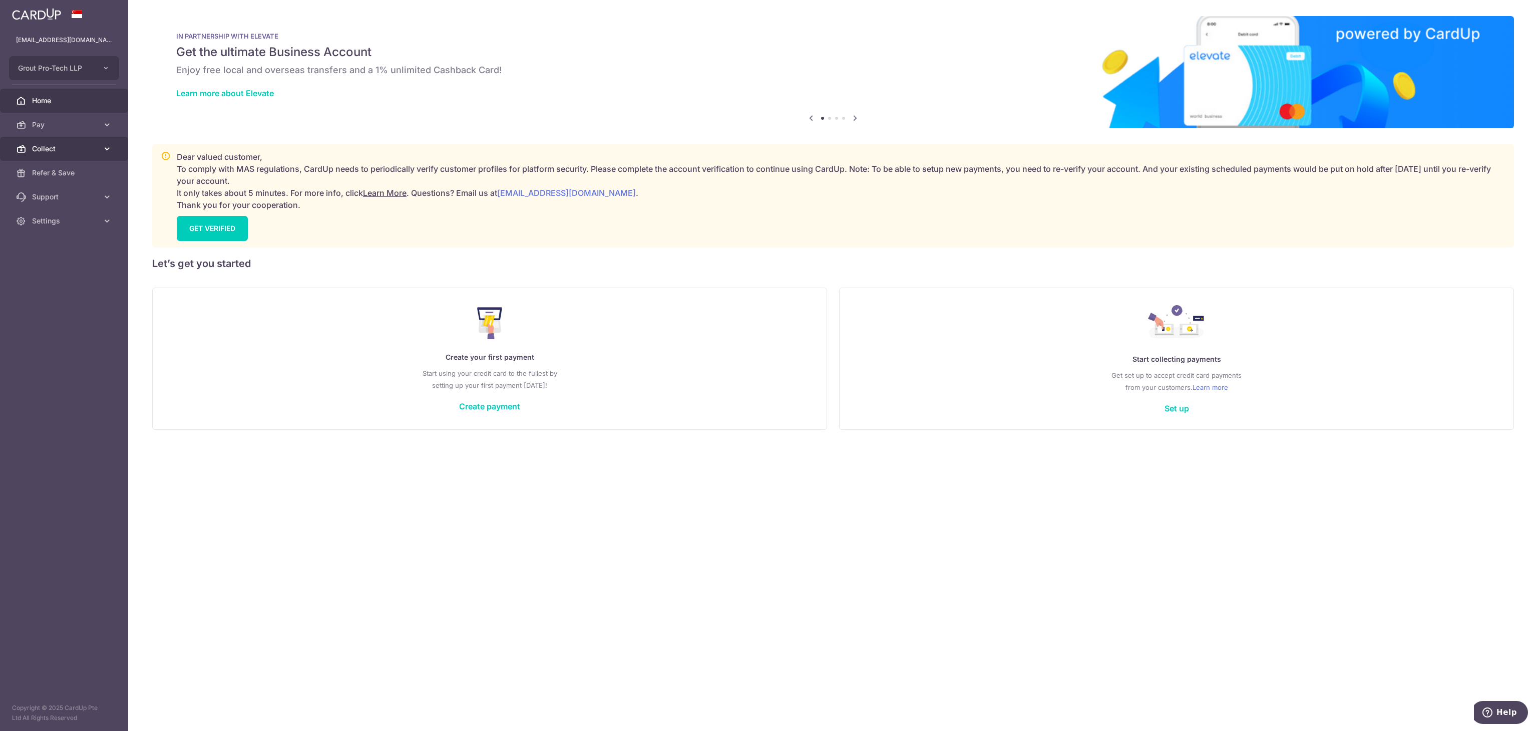  I want to click on a: Set up, so click(1177, 408).